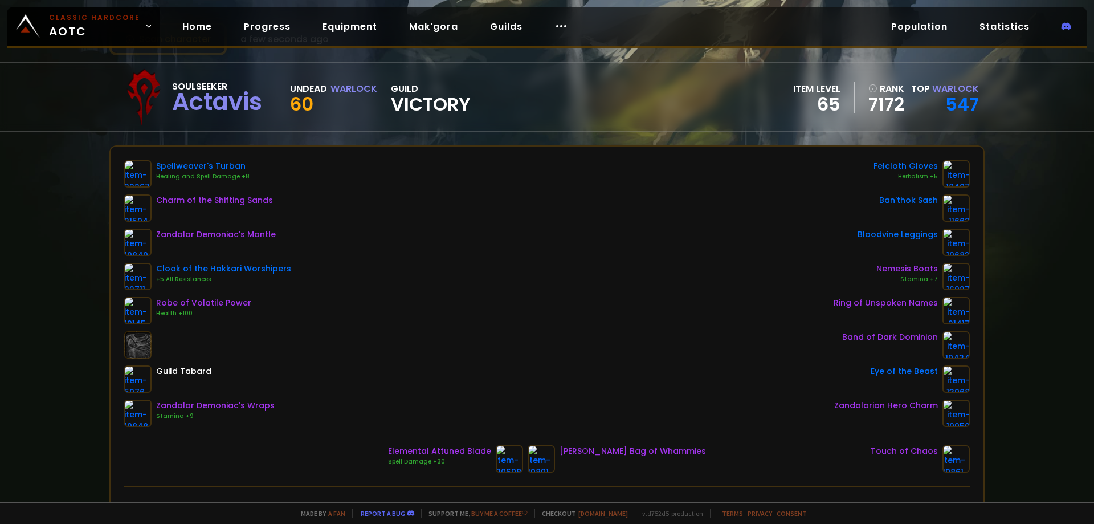 Image resolution: width=1094 pixels, height=524 pixels. What do you see at coordinates (919, 26) in the screenshot?
I see `a: Population` at bounding box center [919, 26].